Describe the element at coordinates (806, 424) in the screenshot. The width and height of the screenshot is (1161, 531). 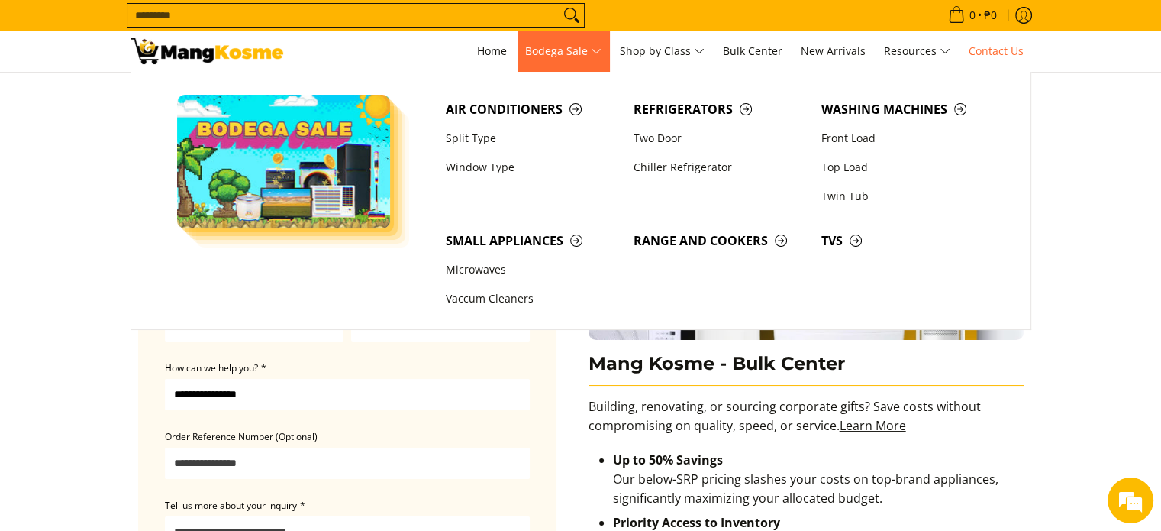
I see `p: Building, renovating, or sourcing corporate gifts? Save costs without compromising on quality, sp...` at that location.